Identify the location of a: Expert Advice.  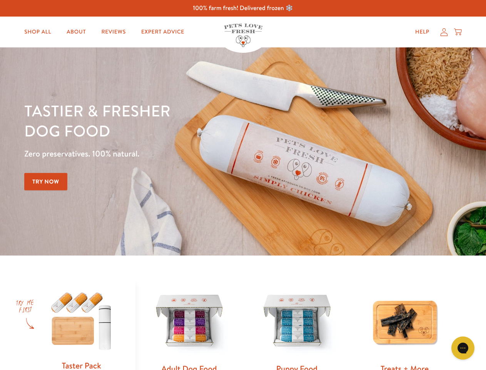
(163, 32).